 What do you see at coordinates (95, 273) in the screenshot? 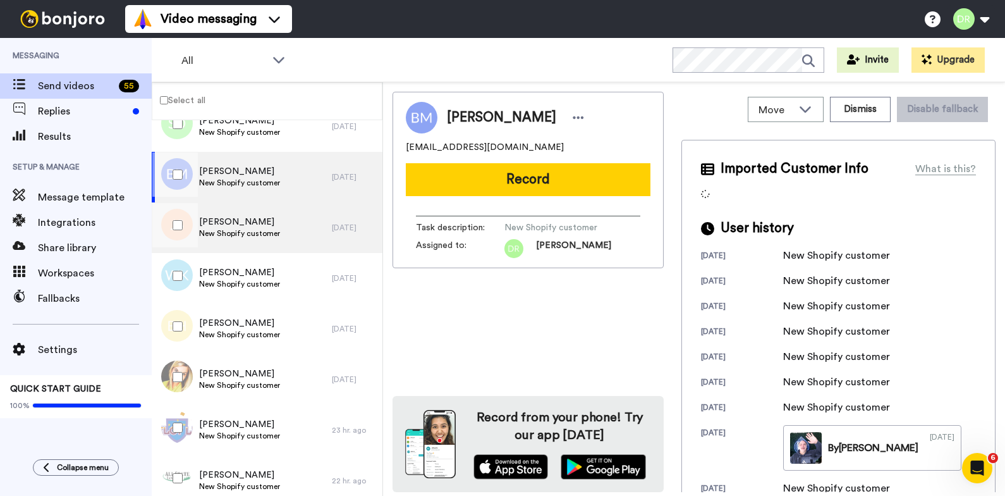
I see `span: Workspaces` at bounding box center [95, 273].